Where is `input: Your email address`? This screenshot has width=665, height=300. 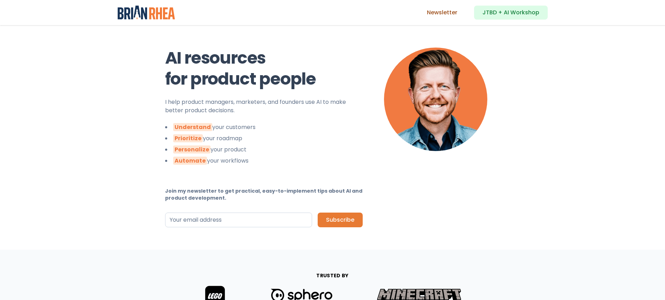
input: Your email address is located at coordinates (239, 220).